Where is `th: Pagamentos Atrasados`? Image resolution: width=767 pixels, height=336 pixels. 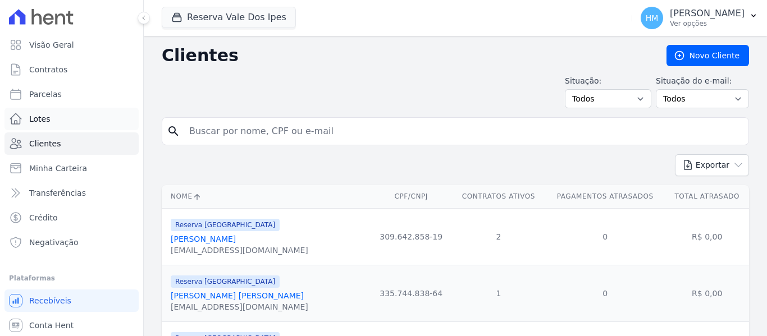
th: Pagamentos Atrasados is located at coordinates (605, 197).